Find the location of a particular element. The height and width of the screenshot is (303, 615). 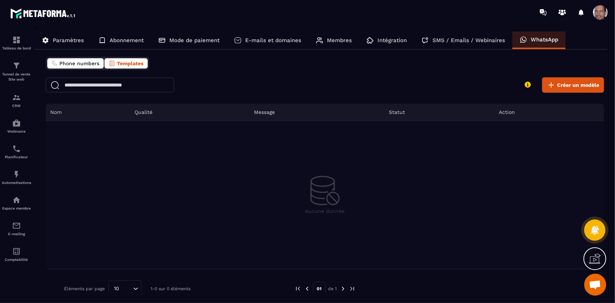

th: Qualité is located at coordinates (190, 112).